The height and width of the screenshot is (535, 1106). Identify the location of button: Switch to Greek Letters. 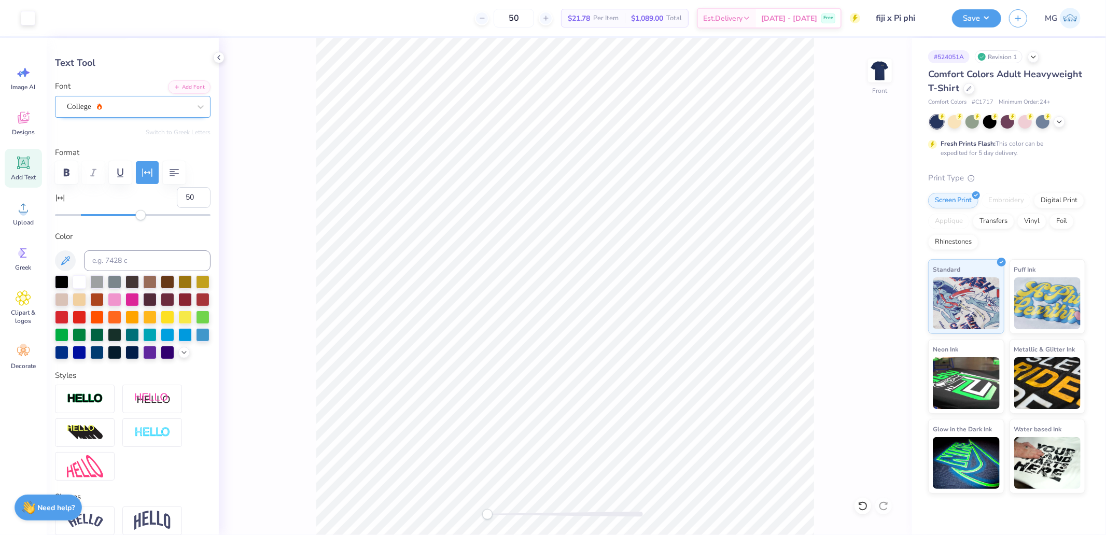
(178, 132).